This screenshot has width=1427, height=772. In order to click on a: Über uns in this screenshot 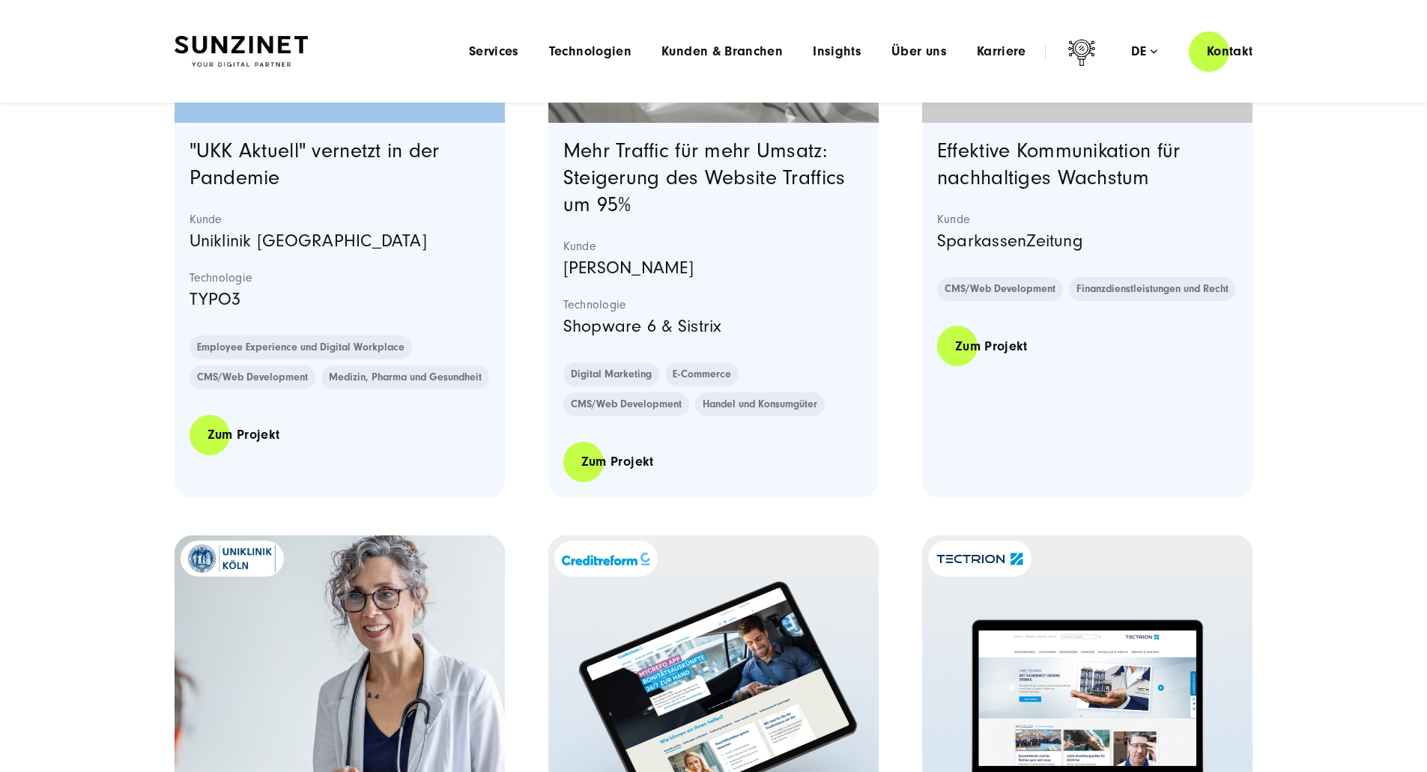, I will do `click(919, 52)`.